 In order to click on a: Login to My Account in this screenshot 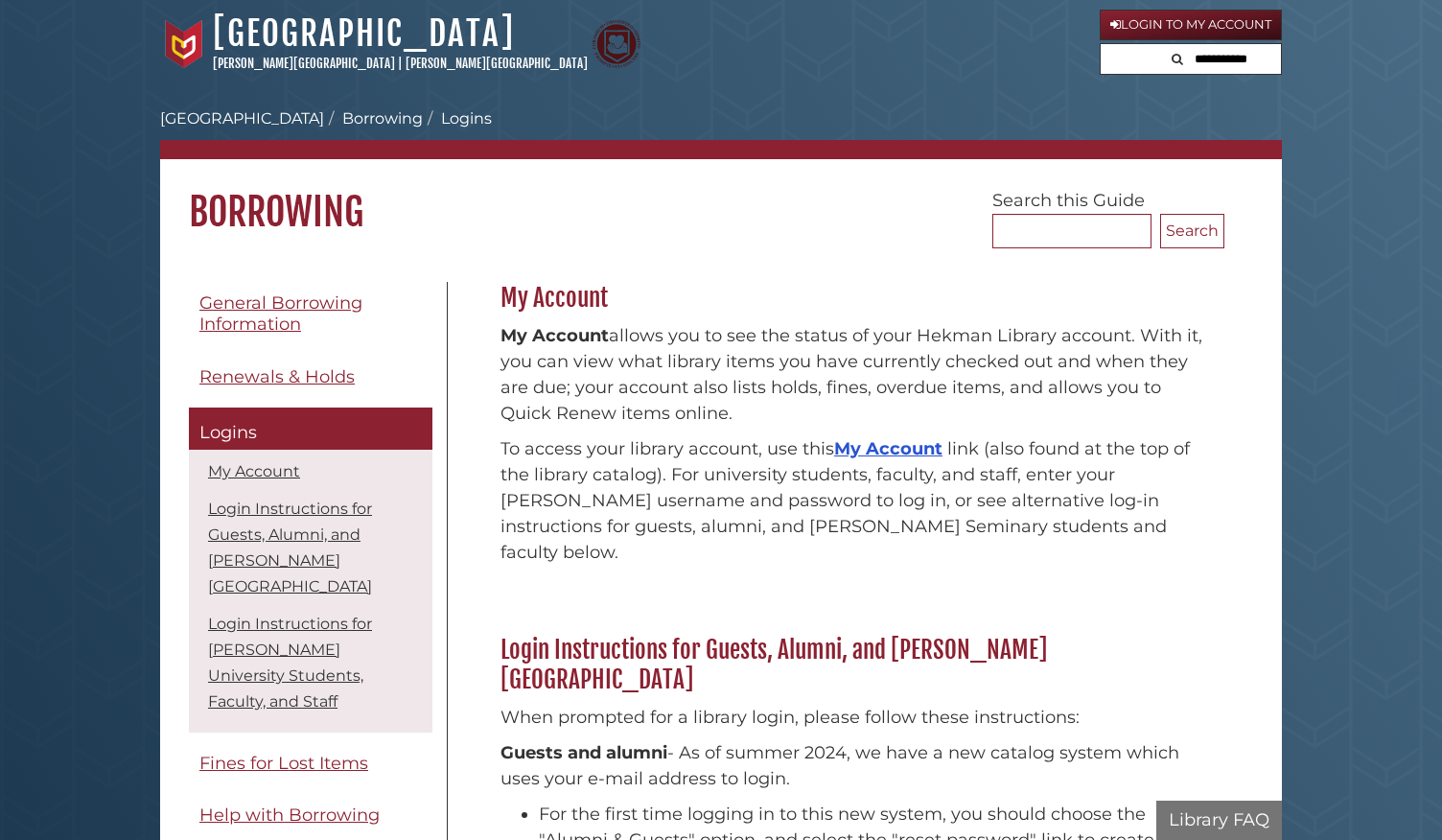, I will do `click(1191, 25)`.